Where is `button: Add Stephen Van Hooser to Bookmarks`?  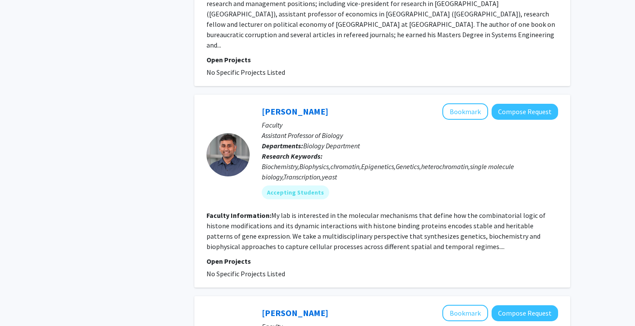 button: Add Stephen Van Hooser to Bookmarks is located at coordinates (466, 313).